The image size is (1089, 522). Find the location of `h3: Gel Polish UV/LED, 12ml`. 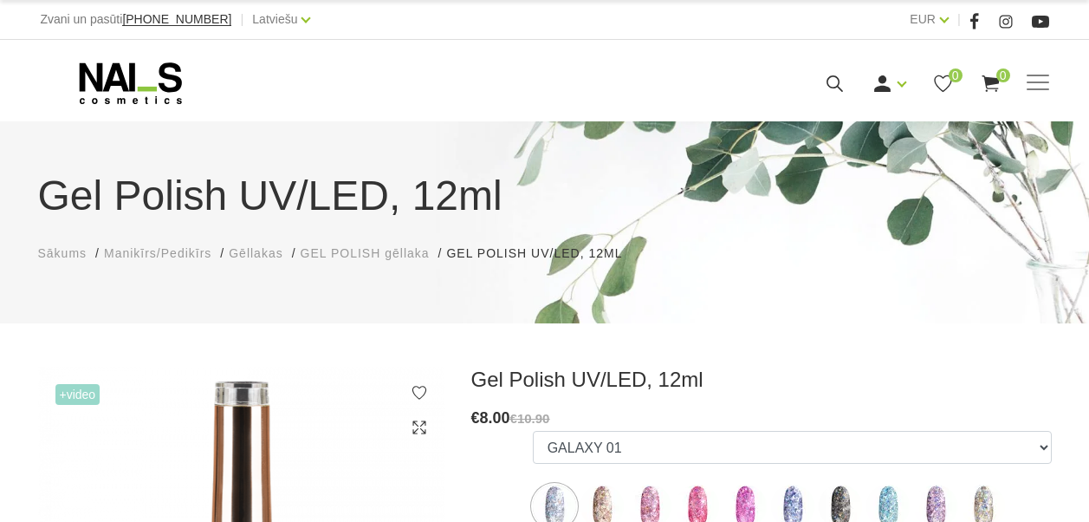

h3: Gel Polish UV/LED, 12ml is located at coordinates (762, 380).